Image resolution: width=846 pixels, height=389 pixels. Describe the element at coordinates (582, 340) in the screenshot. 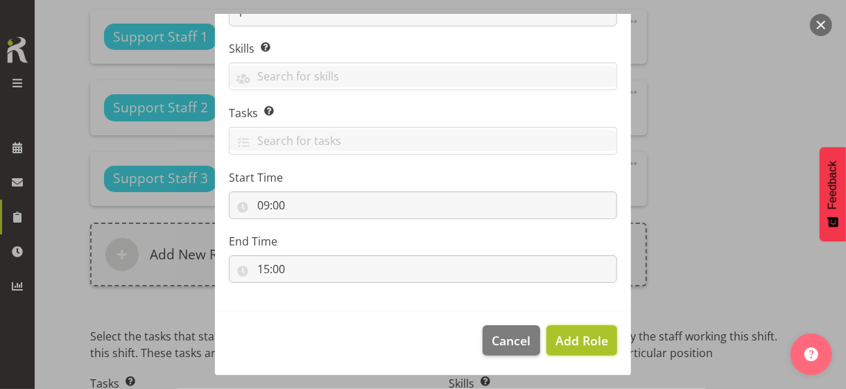

I see `button: Add Role` at that location.